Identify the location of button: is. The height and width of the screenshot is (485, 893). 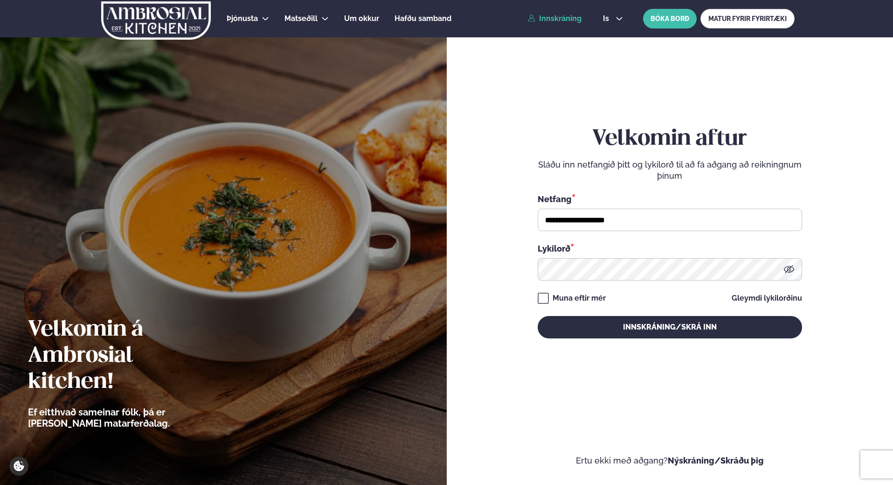
(613, 19).